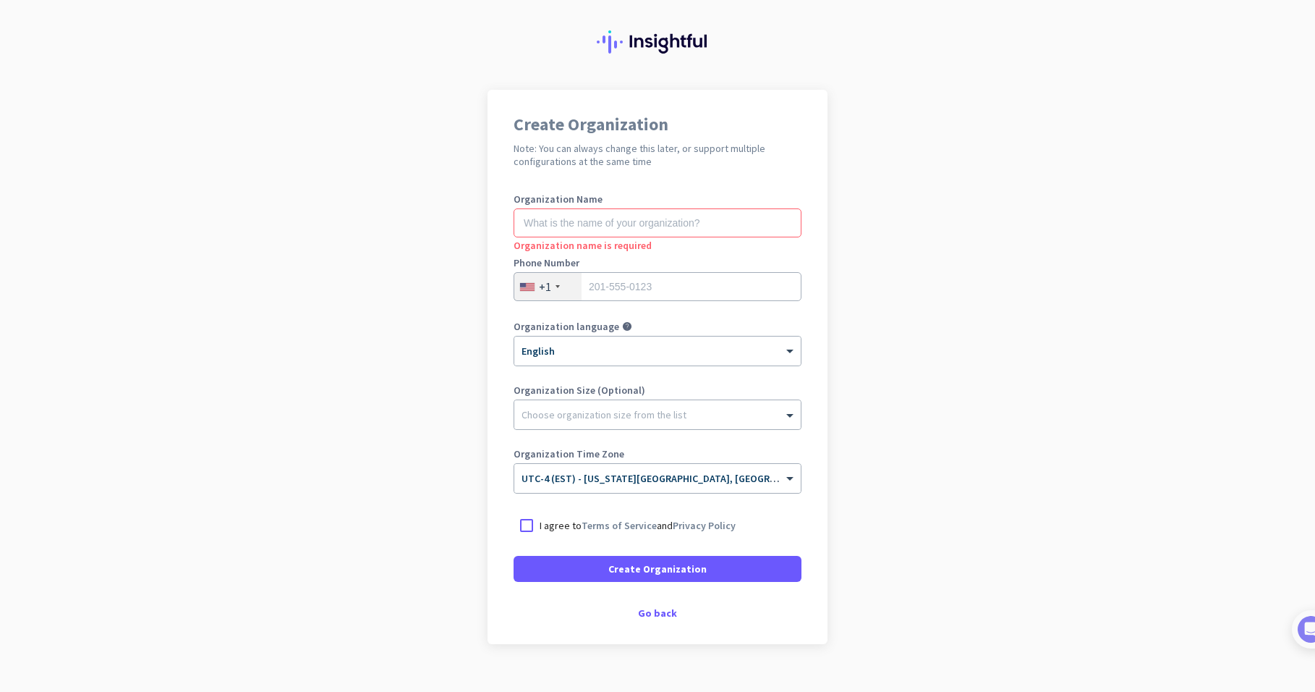 The image size is (1315, 692). What do you see at coordinates (627, 326) in the screenshot?
I see `i: help` at bounding box center [627, 326].